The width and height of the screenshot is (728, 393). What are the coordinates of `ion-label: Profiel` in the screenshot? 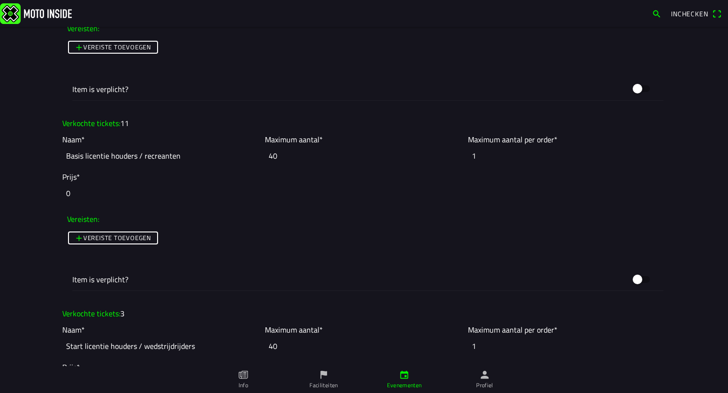 It's located at (485, 385).